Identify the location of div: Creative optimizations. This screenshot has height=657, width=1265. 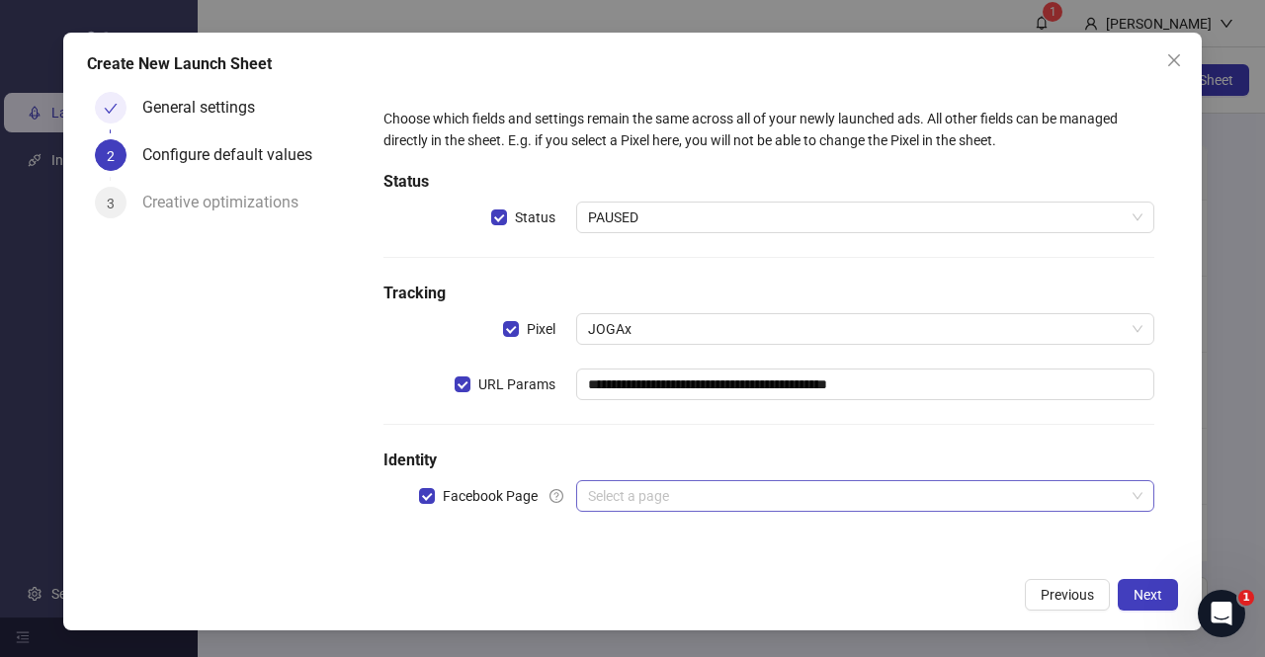
(228, 203).